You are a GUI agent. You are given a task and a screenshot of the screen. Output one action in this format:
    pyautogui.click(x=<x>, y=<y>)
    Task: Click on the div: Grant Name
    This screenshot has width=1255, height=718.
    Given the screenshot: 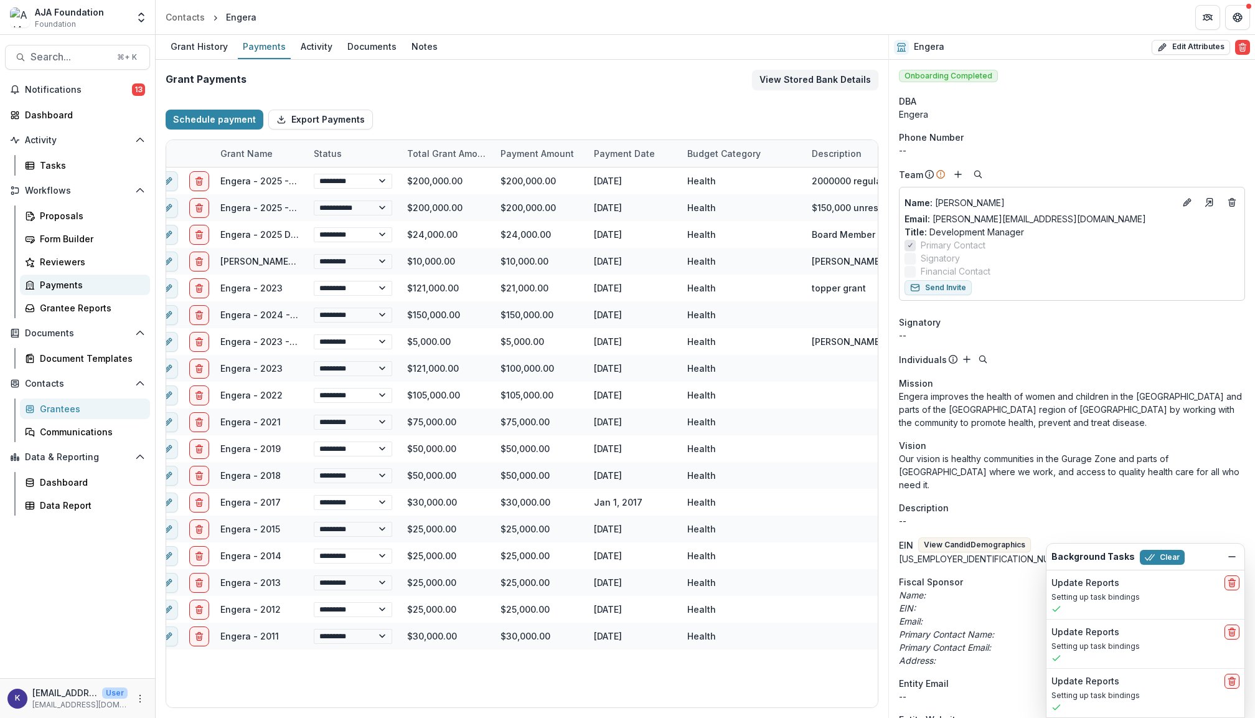 What is the action you would take?
    pyautogui.click(x=247, y=153)
    